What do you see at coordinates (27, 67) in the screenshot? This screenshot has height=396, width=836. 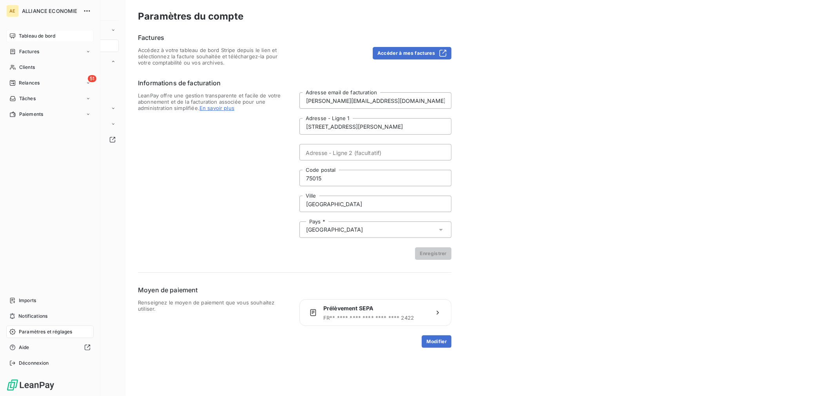 I see `span: Clients` at bounding box center [27, 67].